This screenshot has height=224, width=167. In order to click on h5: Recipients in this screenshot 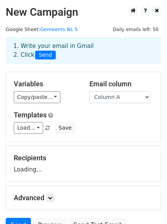, I will do `click(83, 158)`.